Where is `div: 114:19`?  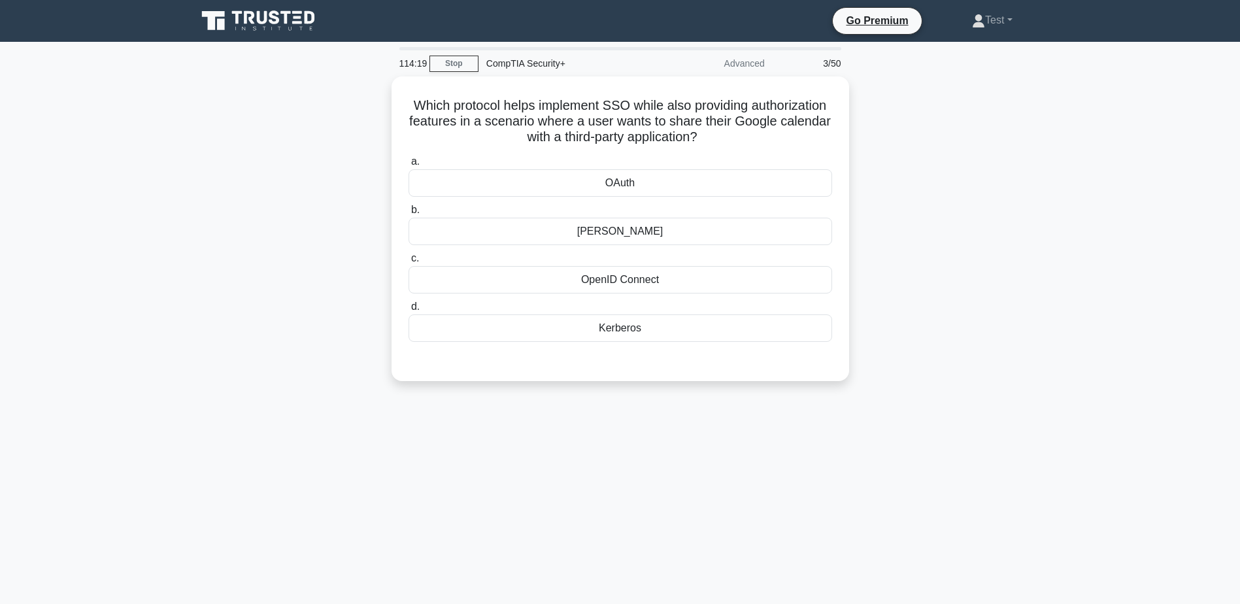 div: 114:19 is located at coordinates (411, 63).